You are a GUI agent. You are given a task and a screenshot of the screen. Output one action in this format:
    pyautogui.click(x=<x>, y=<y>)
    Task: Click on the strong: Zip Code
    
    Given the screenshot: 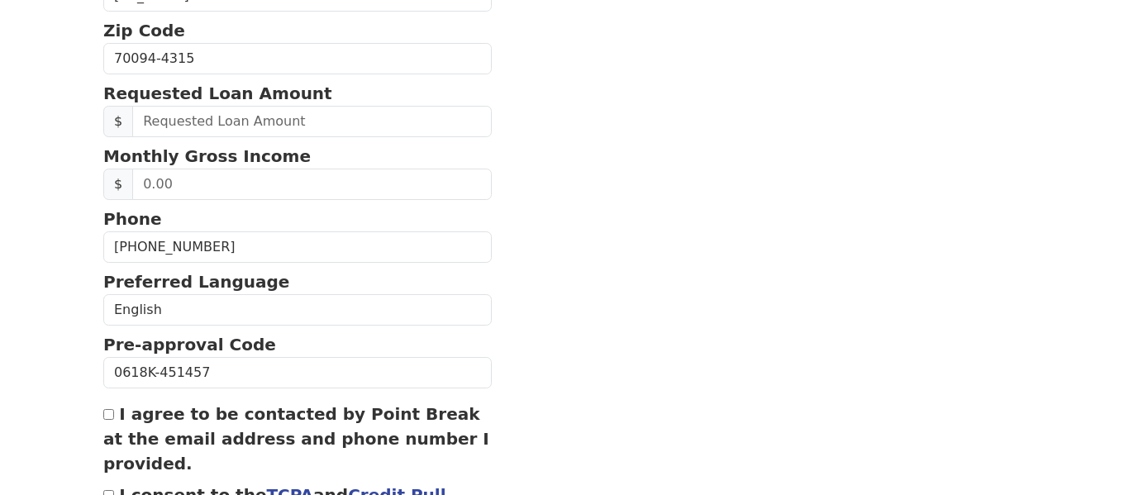 What is the action you would take?
    pyautogui.click(x=144, y=31)
    